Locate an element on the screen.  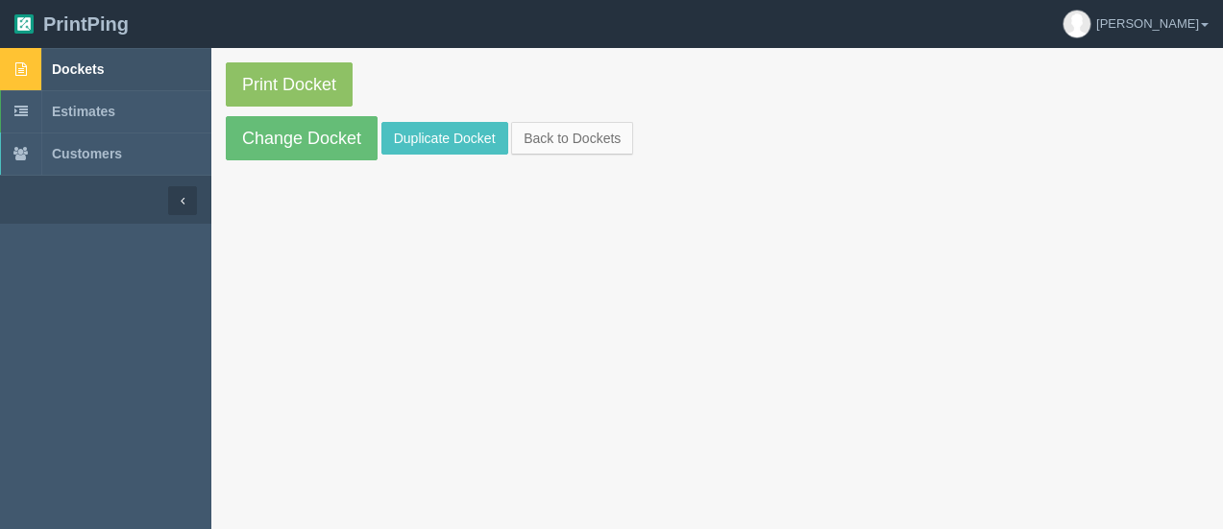
span: Estimates is located at coordinates (84, 111).